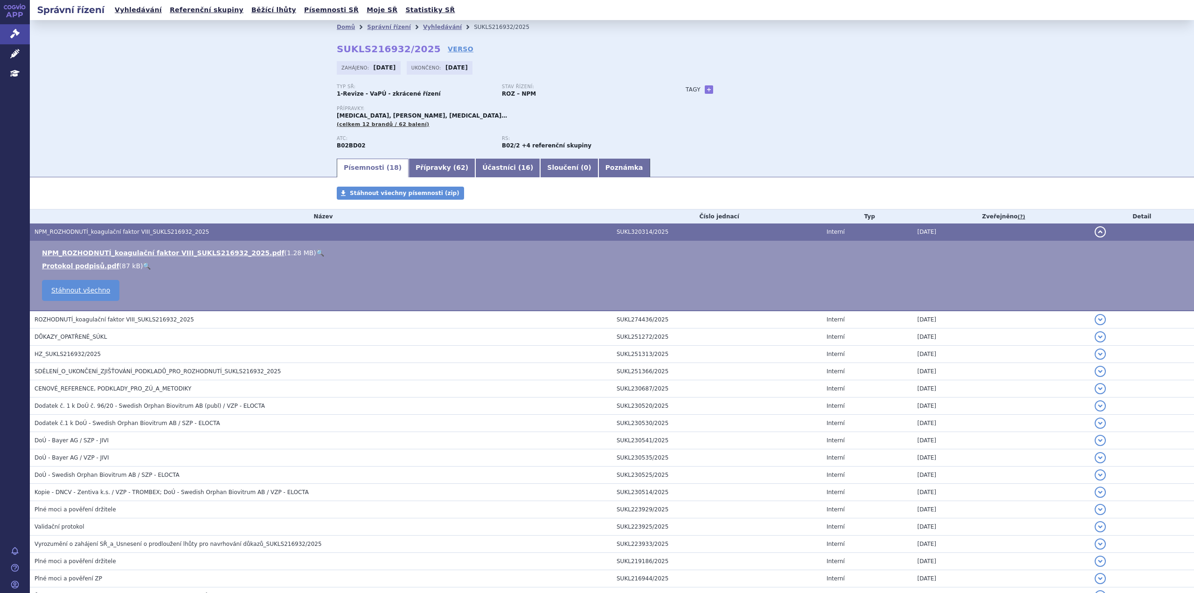 This screenshot has height=593, width=1194. What do you see at coordinates (415, 87) in the screenshot?
I see `p: Typ SŘ:` at bounding box center [415, 87].